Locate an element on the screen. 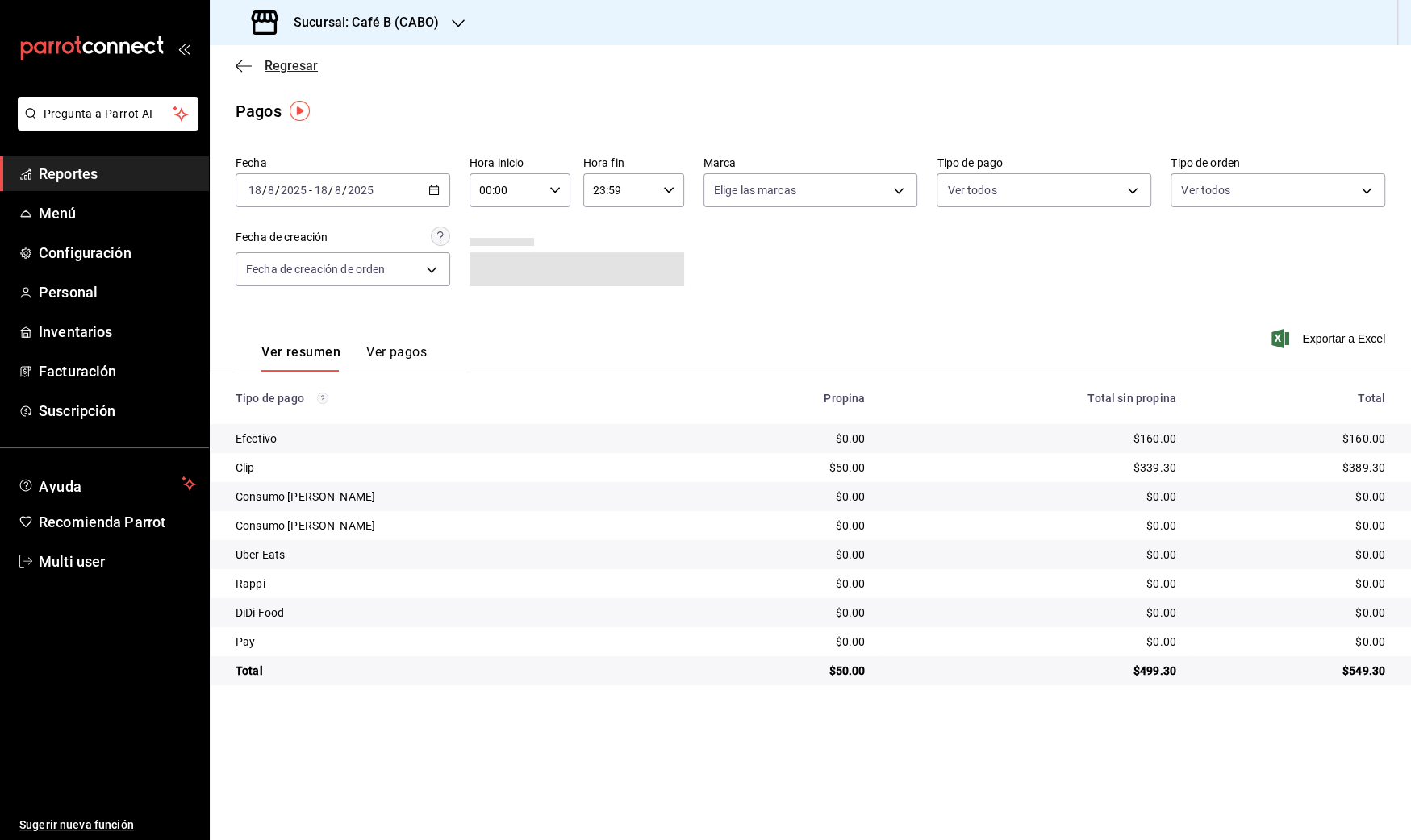 This screenshot has height=840, width=1411. div: $389.30 is located at coordinates (1293, 468).